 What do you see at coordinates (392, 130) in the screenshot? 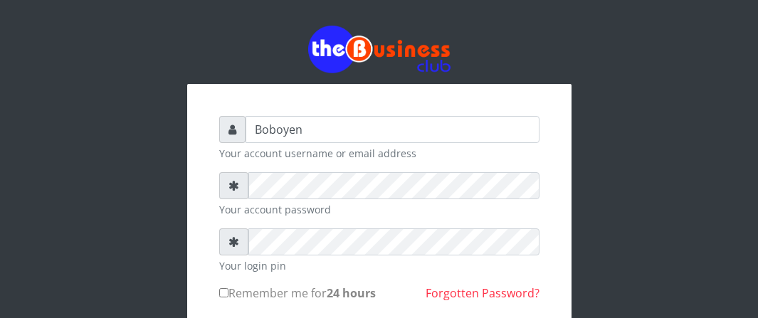
I see `input: Username or email address` at bounding box center [392, 130].